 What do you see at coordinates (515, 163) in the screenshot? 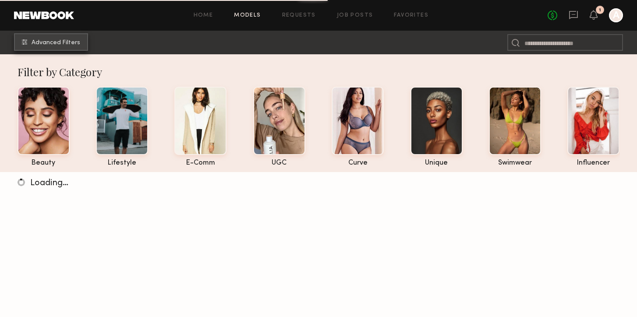
I see `div: swimwear` at bounding box center [515, 163].